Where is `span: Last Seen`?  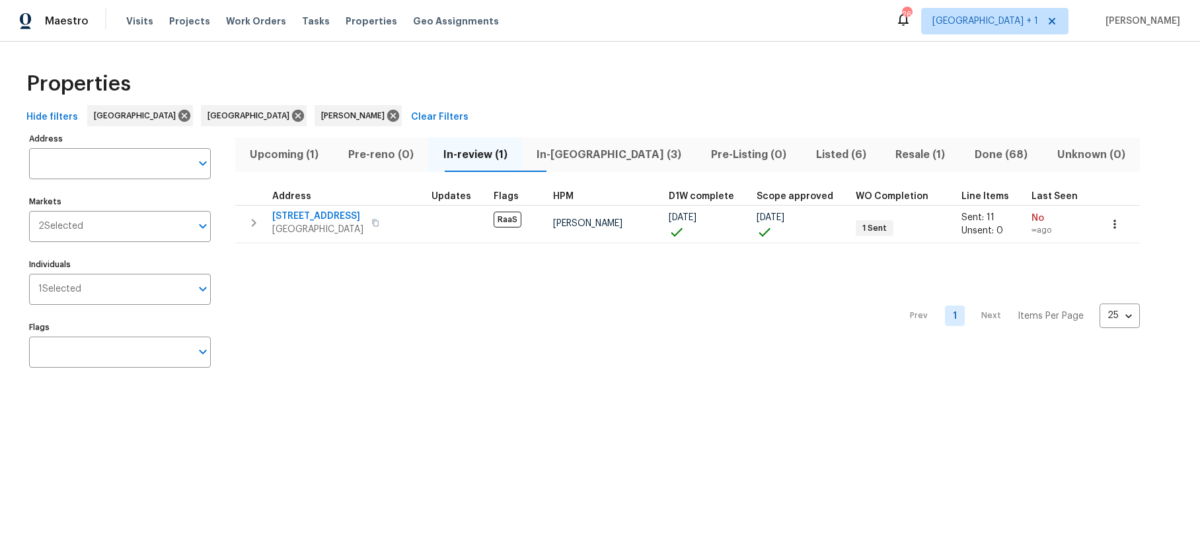
span: Last Seen is located at coordinates (1054, 196).